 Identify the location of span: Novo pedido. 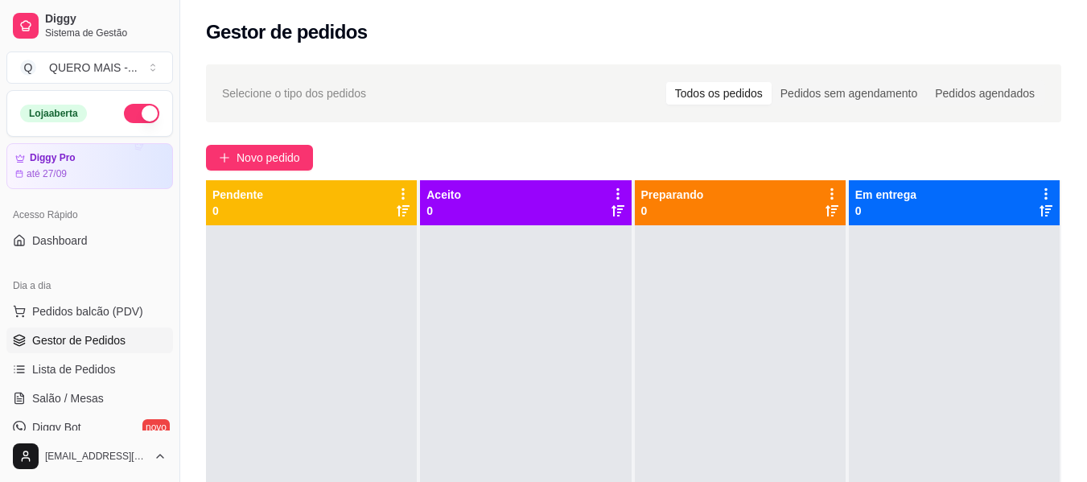
(268, 158).